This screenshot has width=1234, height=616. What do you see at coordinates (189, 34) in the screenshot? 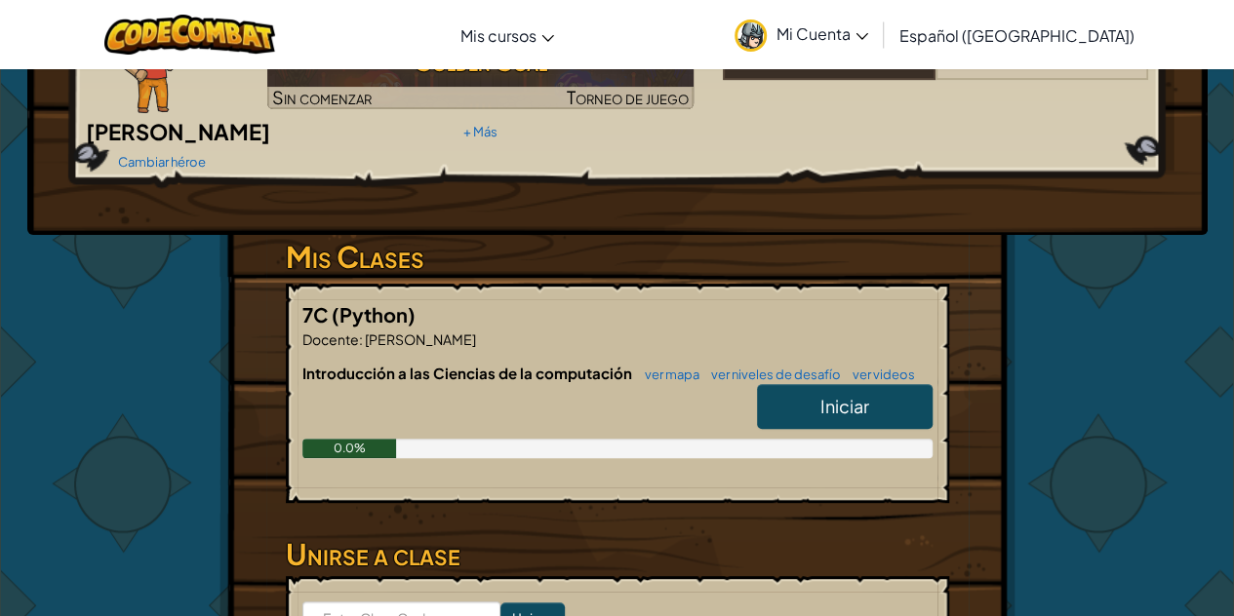
I see `a: CodeCombat logo` at bounding box center [189, 34].